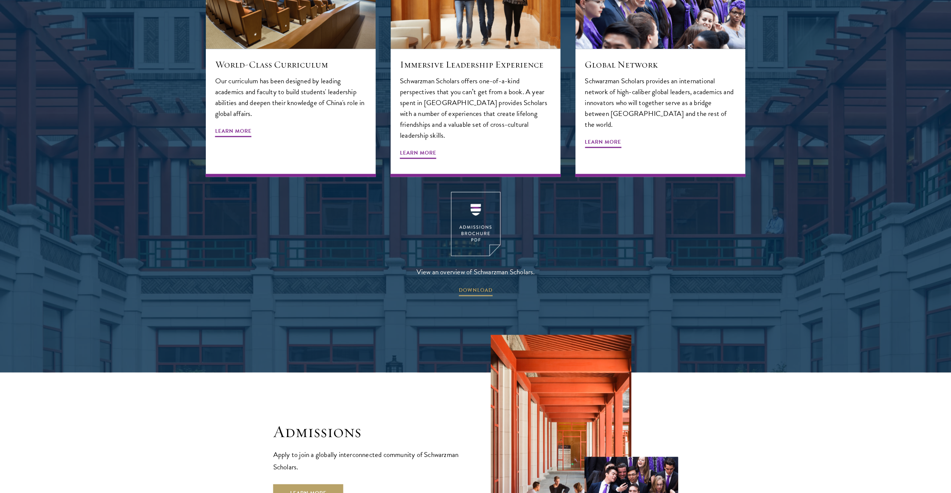 Image resolution: width=951 pixels, height=493 pixels. What do you see at coordinates (476, 244) in the screenshot?
I see `a: View an overview of Schwarzman Scholars. DOWNLOAD` at bounding box center [476, 244].